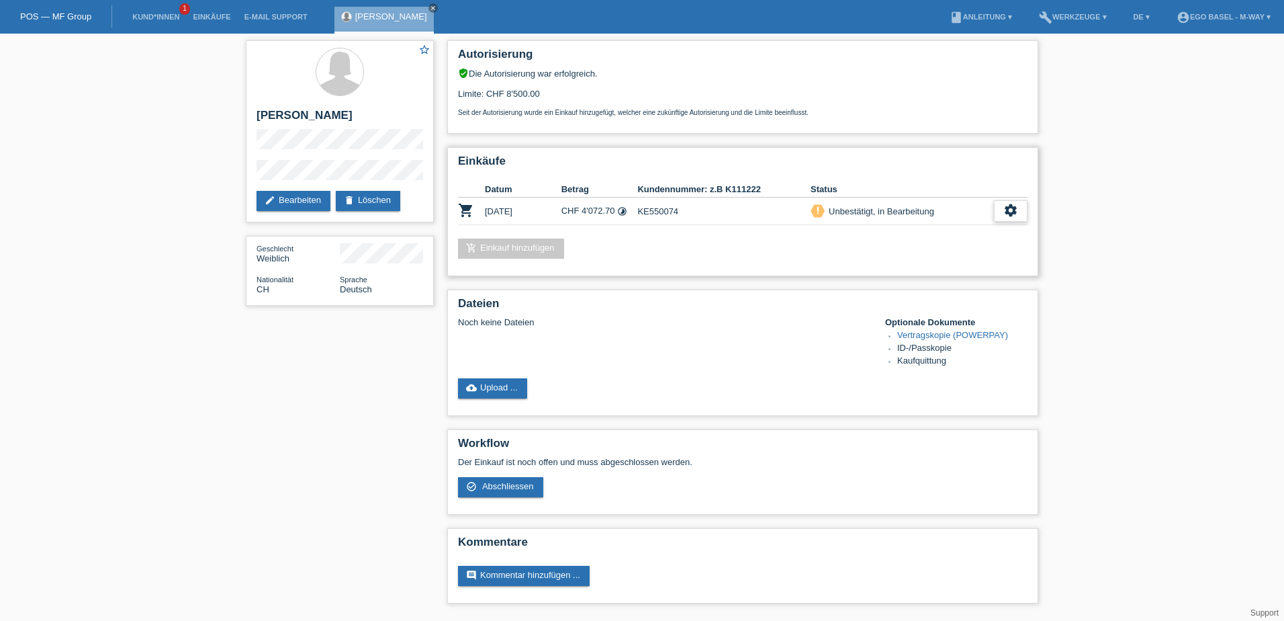  What do you see at coordinates (433, 8) in the screenshot?
I see `a: close` at bounding box center [433, 8].